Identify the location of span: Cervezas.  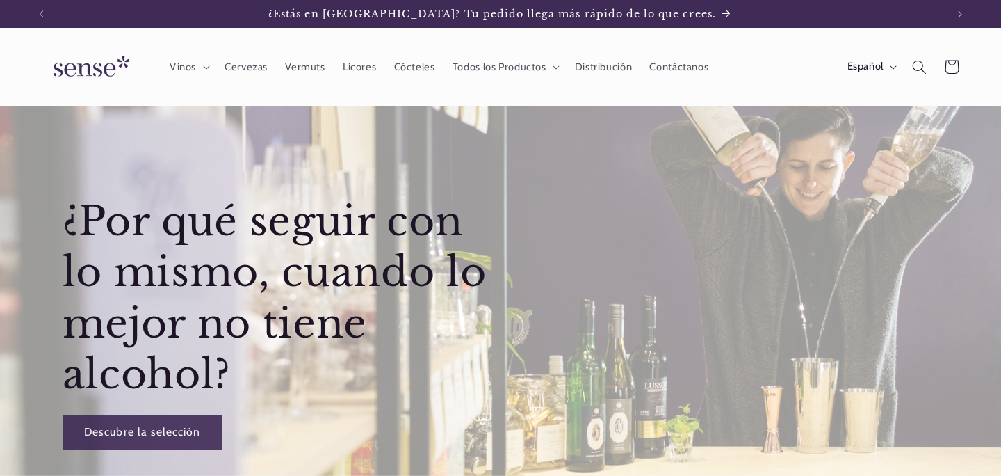
(246, 67).